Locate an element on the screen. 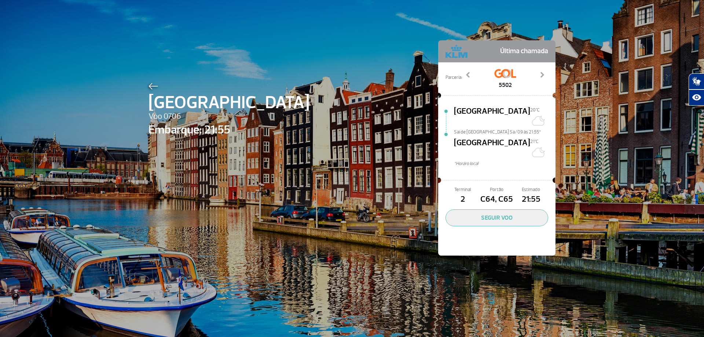 Image resolution: width=704 pixels, height=337 pixels. span: Voo 0706 is located at coordinates (229, 117).